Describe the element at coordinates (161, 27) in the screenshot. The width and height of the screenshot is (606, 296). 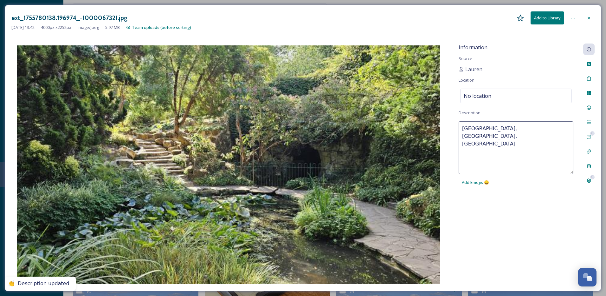
I see `span: Team uploads (before sorting)` at that location.